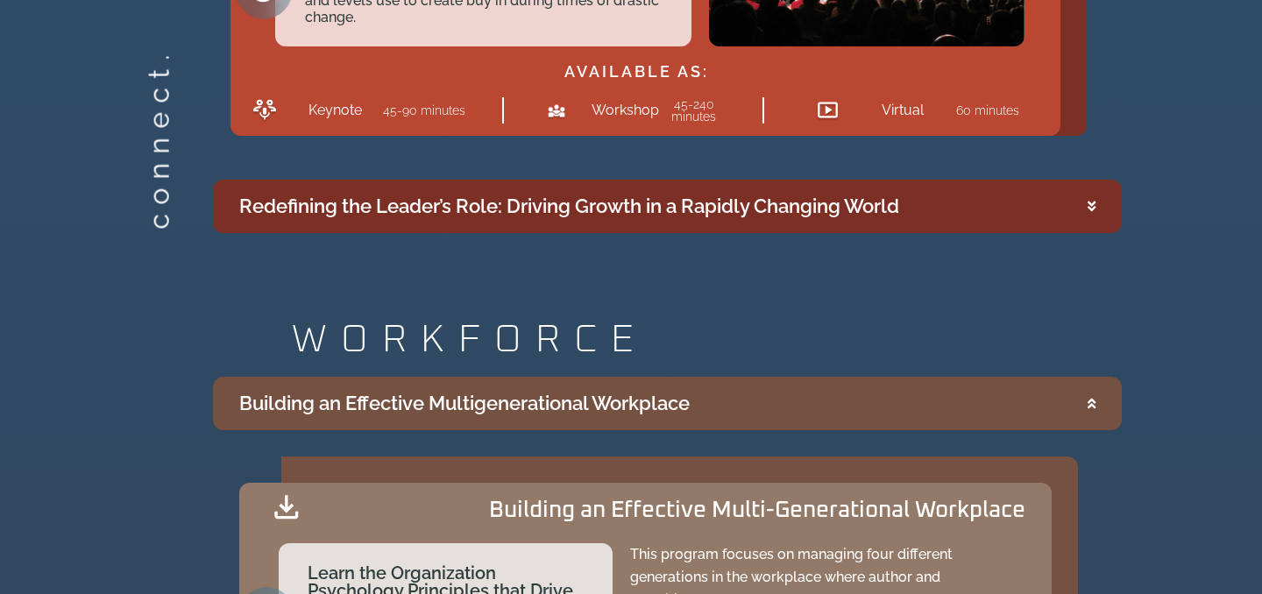  What do you see at coordinates (617, 110) in the screenshot?
I see `h2: Workshop` at bounding box center [617, 110].